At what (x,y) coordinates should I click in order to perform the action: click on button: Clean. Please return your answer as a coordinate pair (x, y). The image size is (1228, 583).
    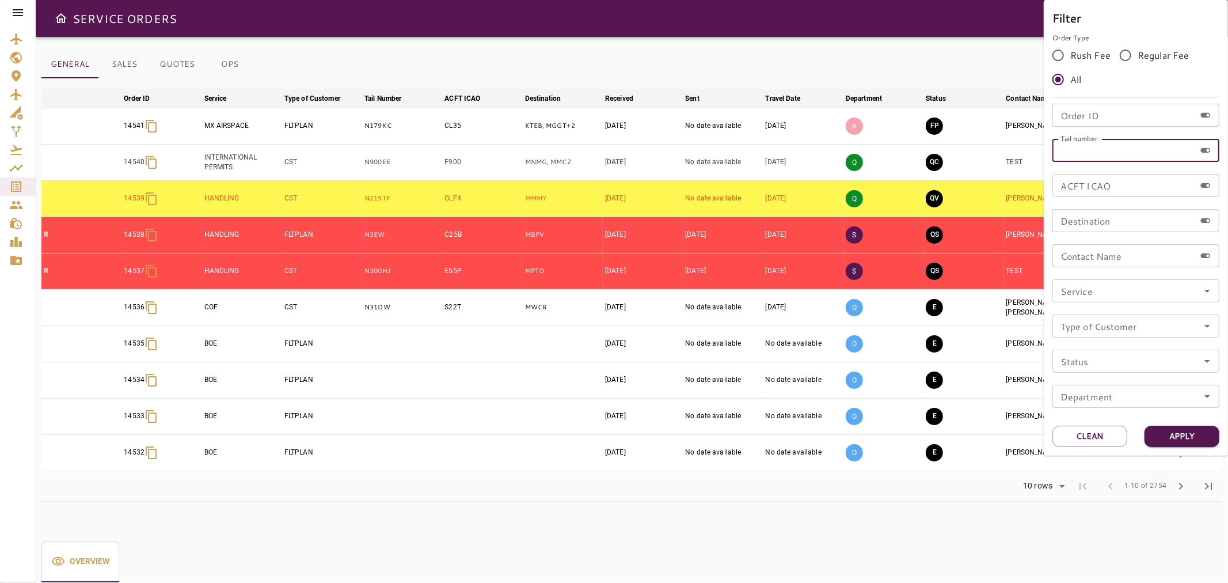
    Looking at the image, I should click on (1090, 436).